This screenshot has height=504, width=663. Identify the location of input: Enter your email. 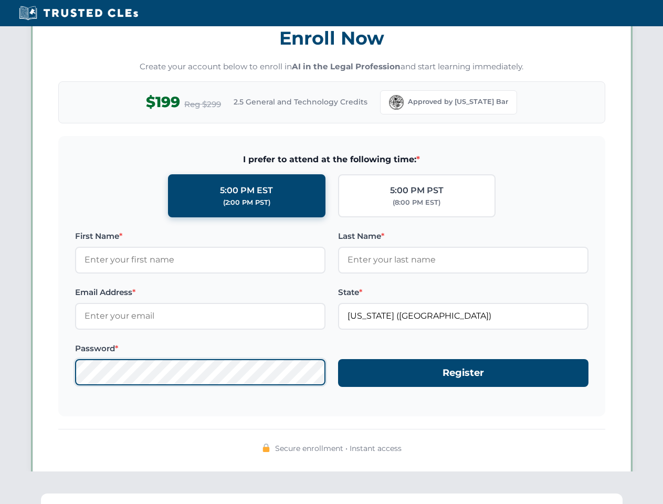
(200, 316).